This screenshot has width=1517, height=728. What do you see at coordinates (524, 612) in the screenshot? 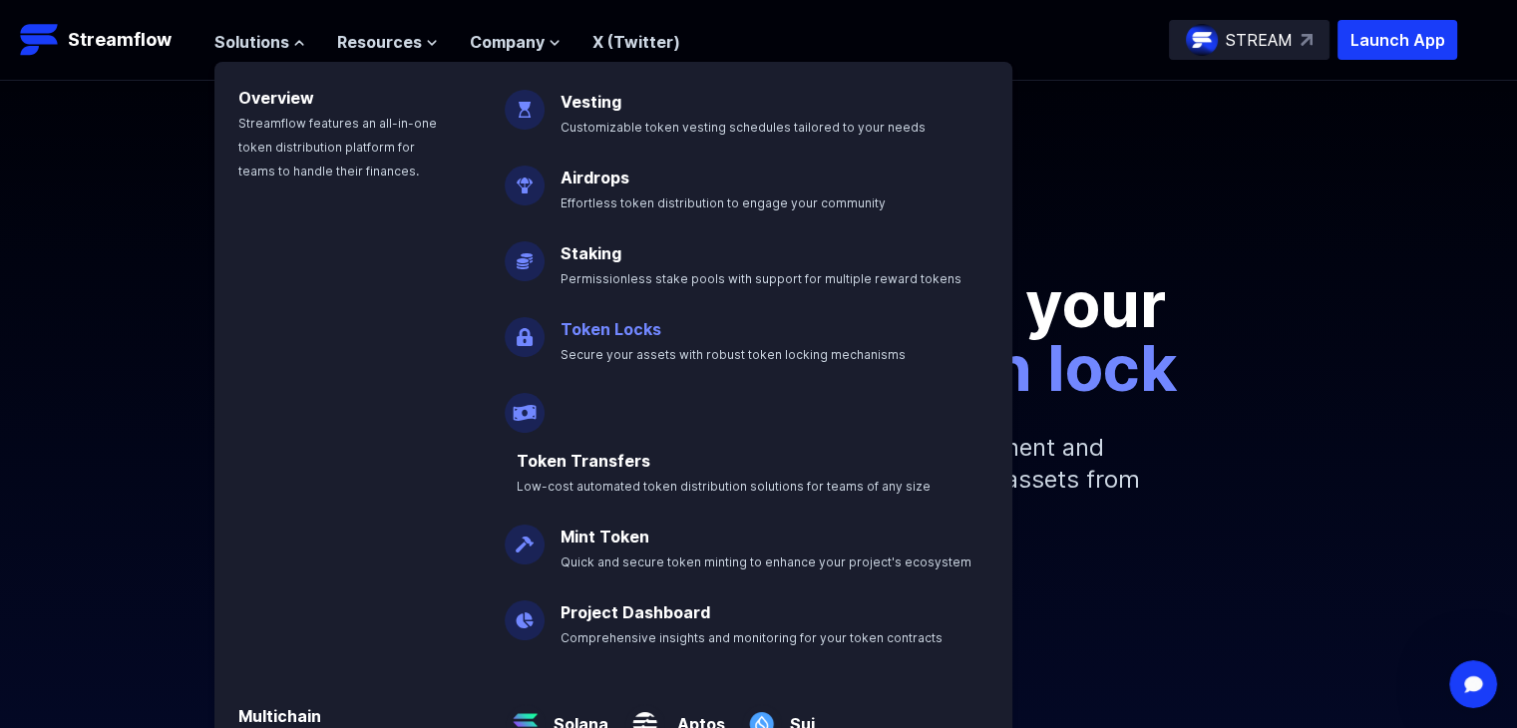
I see `img: Project Dashboard` at bounding box center [524, 612].